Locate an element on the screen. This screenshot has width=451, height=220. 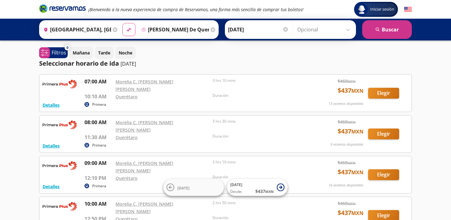
button: 0Filtros is located at coordinates (53, 53).